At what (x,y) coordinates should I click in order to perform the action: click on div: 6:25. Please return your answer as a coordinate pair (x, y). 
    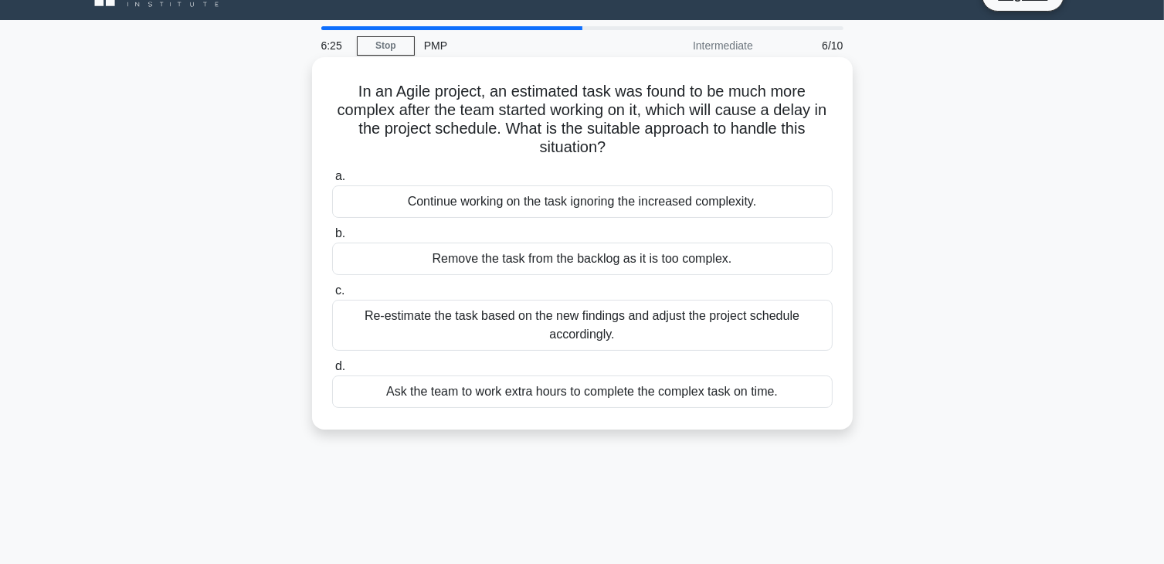
    Looking at the image, I should click on (334, 46).